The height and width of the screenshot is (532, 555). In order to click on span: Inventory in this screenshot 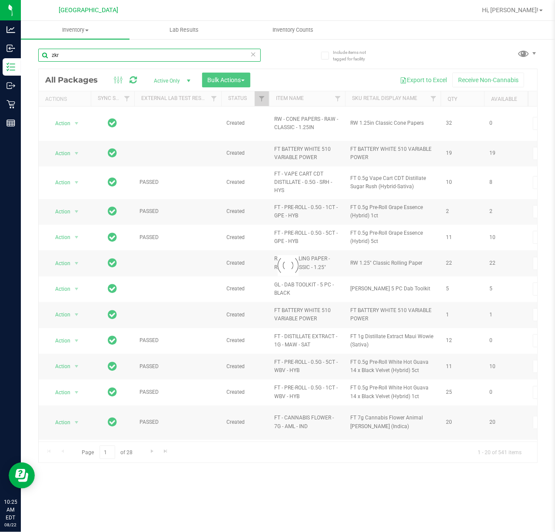, I will do `click(75, 30)`.